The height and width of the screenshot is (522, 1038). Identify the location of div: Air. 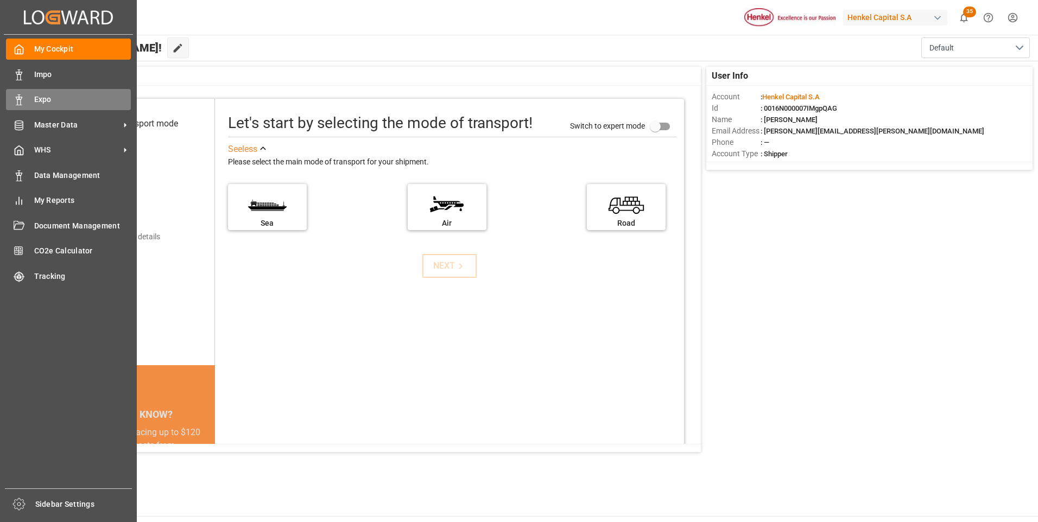
(447, 223).